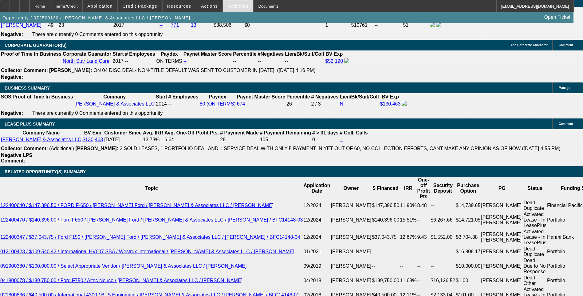 Image resolution: width=583 pixels, height=296 pixels. Describe the element at coordinates (535, 237) in the screenshot. I see `td: Activated Lease - In LeasePlus` at that location.